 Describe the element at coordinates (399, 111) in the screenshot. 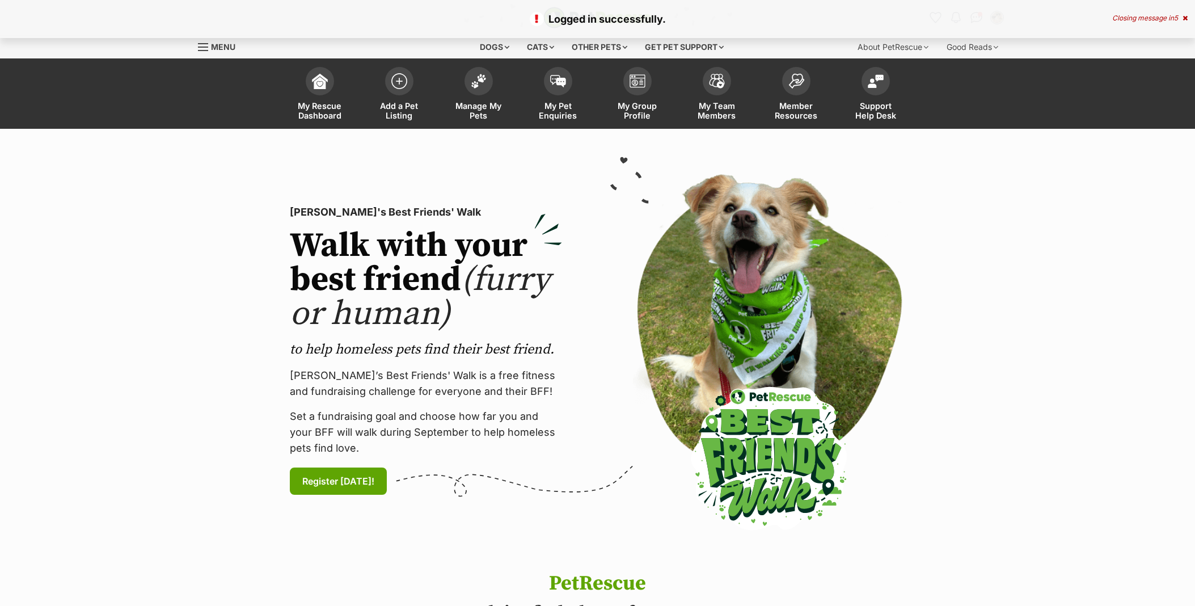

I see `span: Add a Pet Listing` at that location.